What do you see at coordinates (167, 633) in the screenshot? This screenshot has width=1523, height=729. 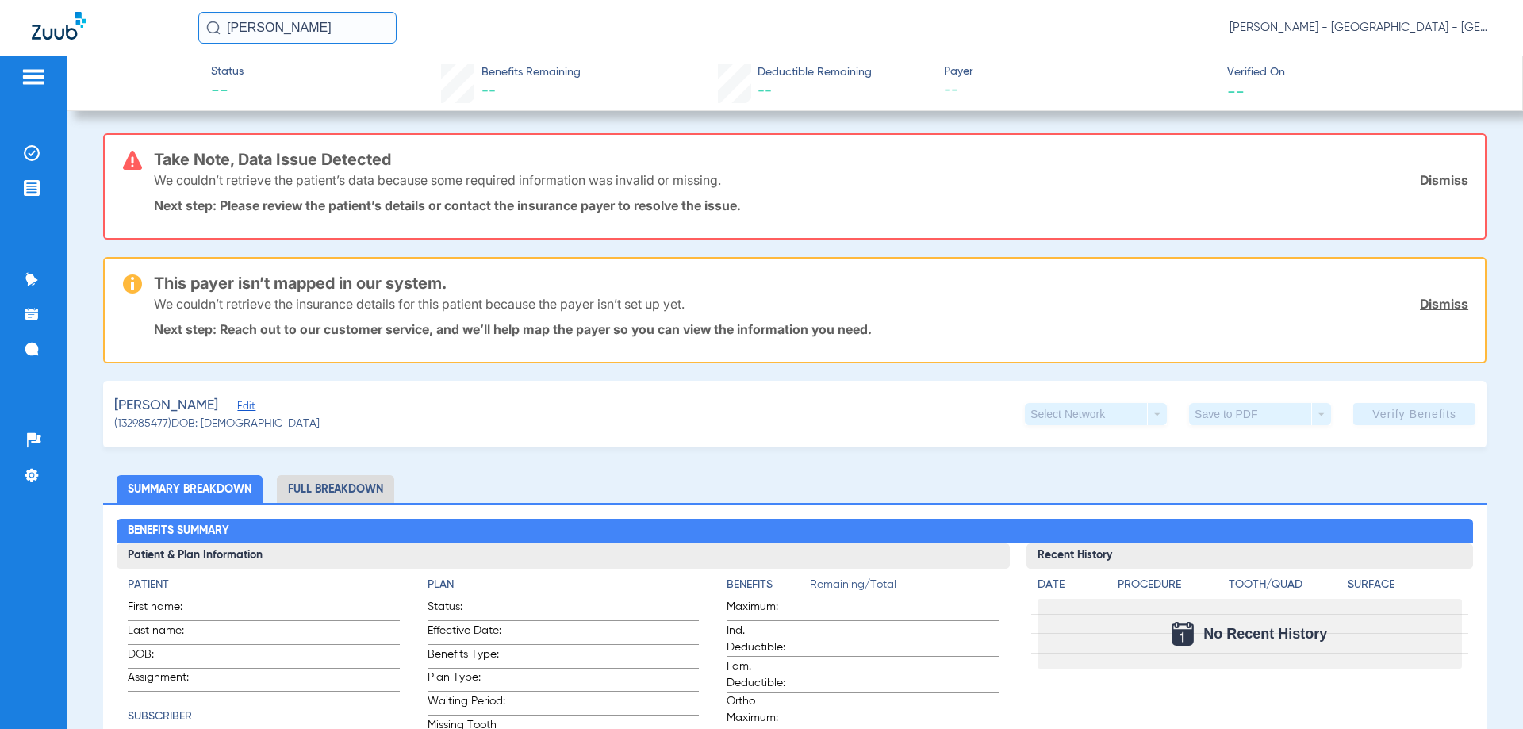 I see `span: Last name:` at bounding box center [167, 633].